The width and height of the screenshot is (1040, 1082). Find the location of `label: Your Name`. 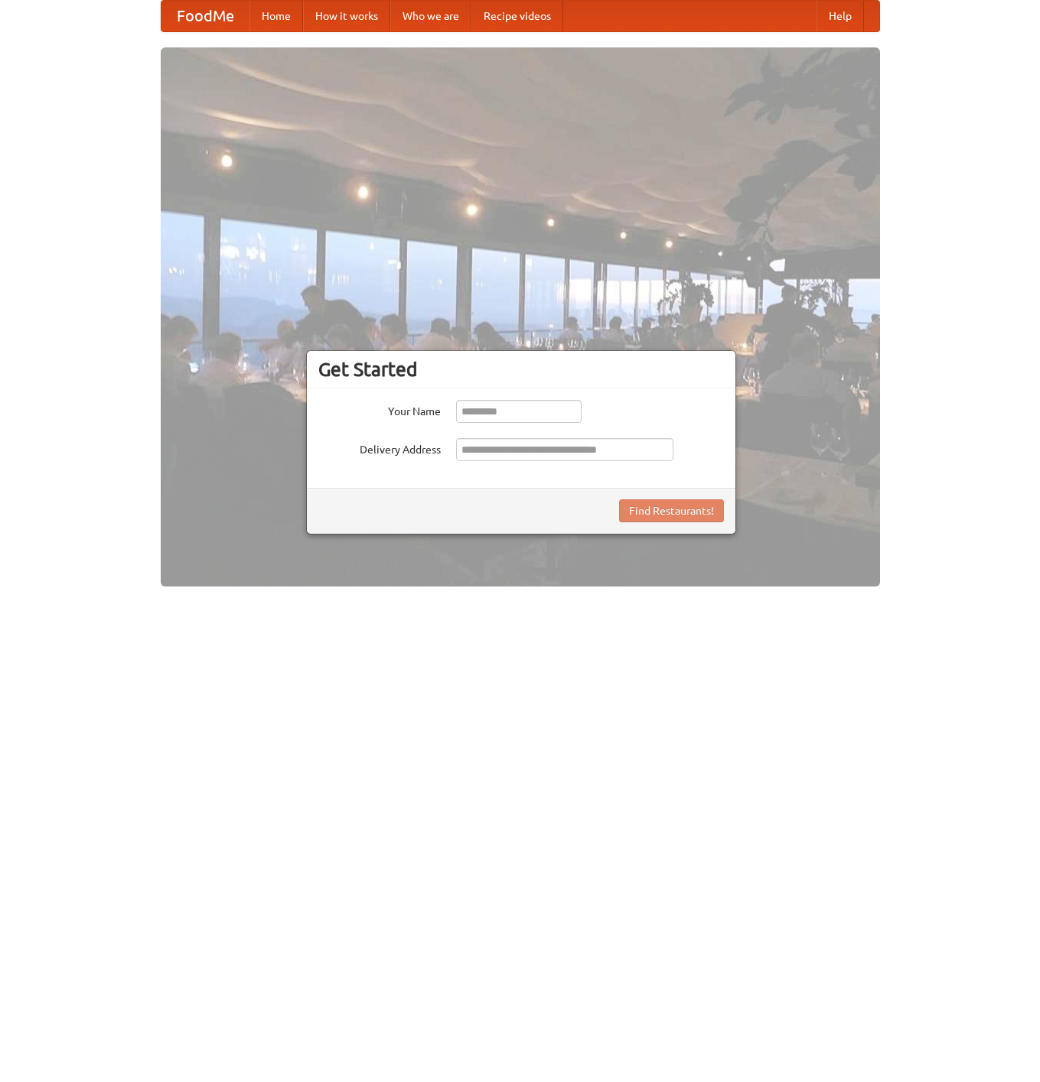

label: Your Name is located at coordinates (379, 409).